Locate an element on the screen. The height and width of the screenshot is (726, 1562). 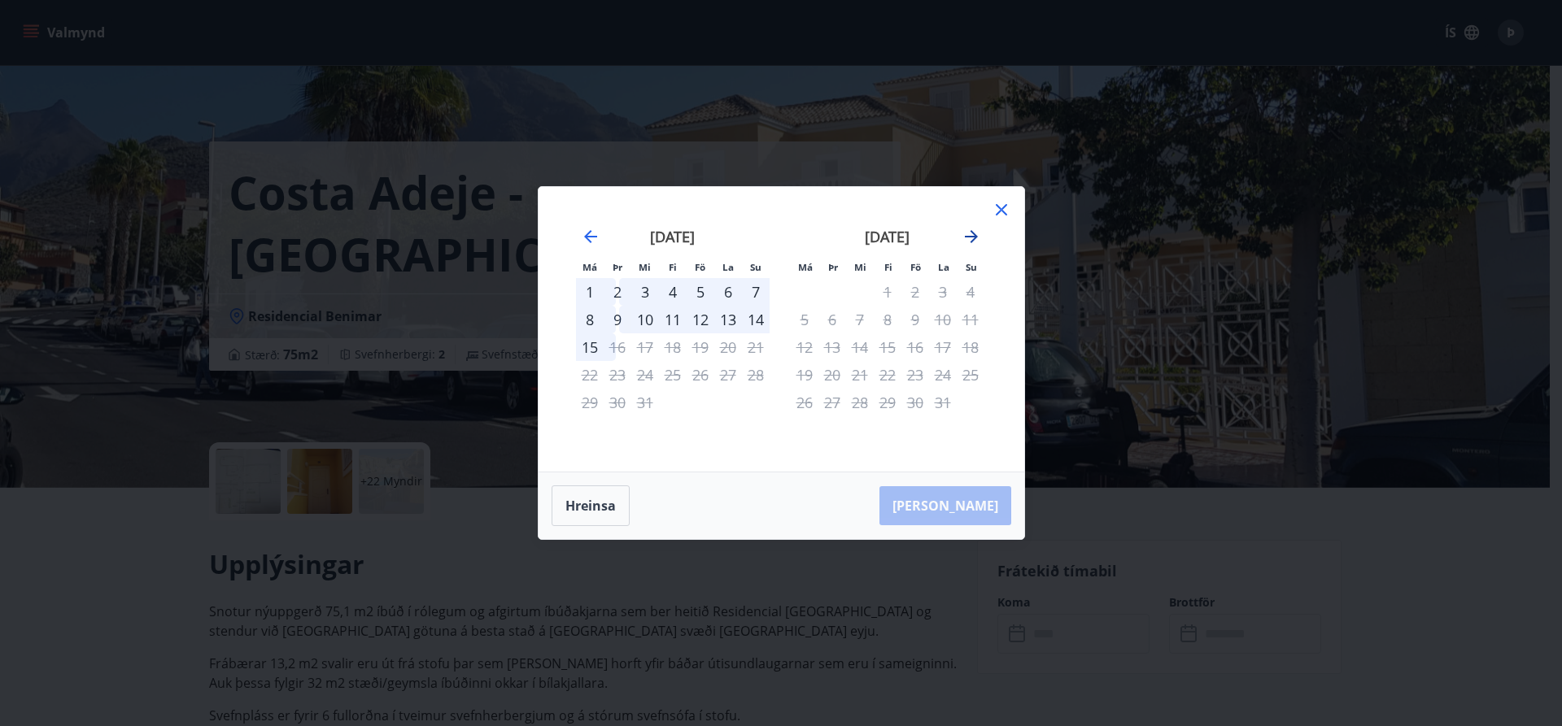
td: Not available. þriðjudagur, 23. desember 2025 is located at coordinates (617, 375).